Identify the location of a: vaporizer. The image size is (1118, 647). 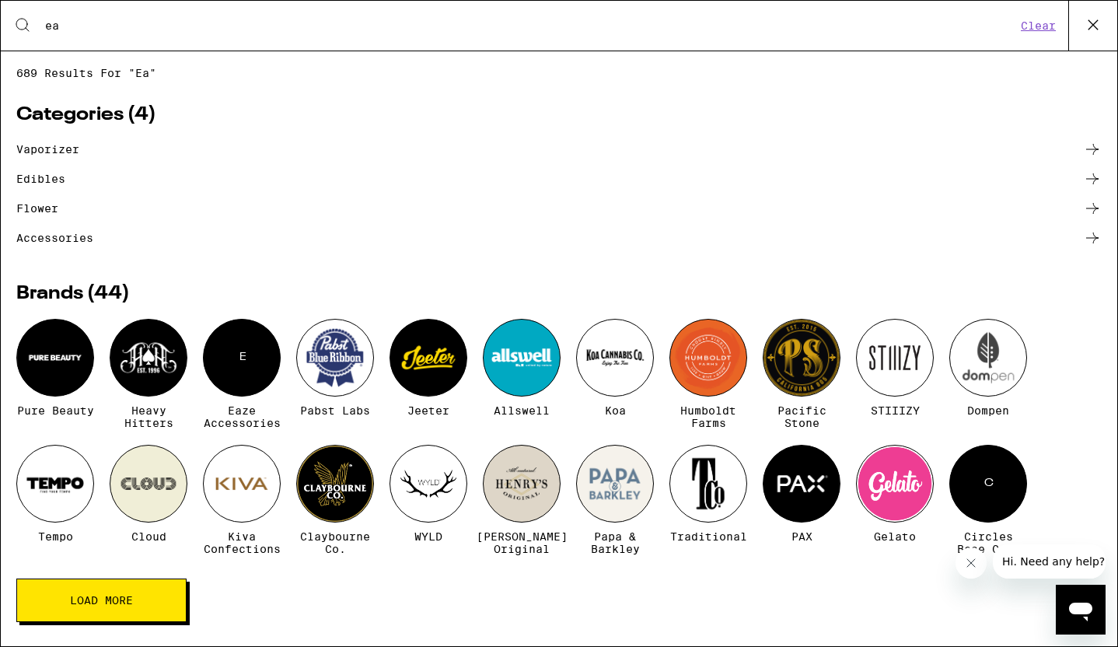
(559, 149).